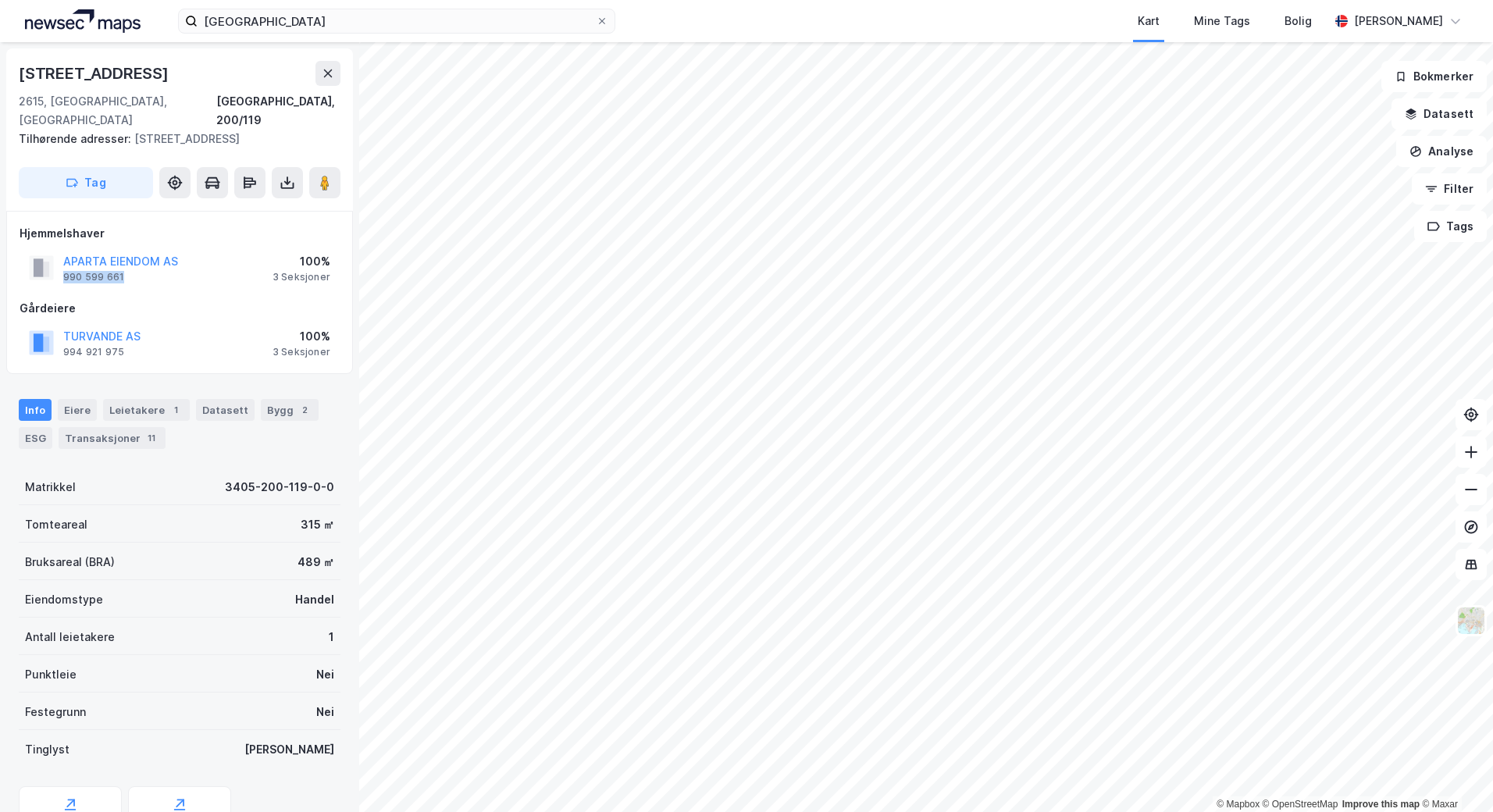 This screenshot has width=1493, height=812. I want to click on div: Info, so click(35, 409).